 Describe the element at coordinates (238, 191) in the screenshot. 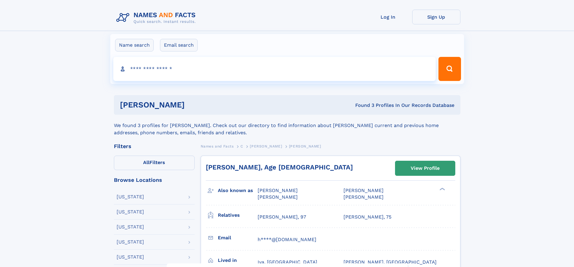

I see `h3: Also known as` at that location.